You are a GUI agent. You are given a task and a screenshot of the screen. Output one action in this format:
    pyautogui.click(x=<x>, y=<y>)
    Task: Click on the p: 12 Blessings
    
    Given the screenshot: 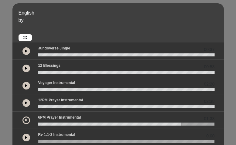 What is the action you would take?
    pyautogui.click(x=49, y=65)
    